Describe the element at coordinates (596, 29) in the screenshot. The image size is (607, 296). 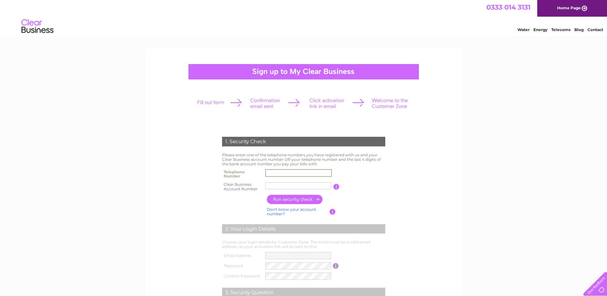
I see `a: Contact` at that location.